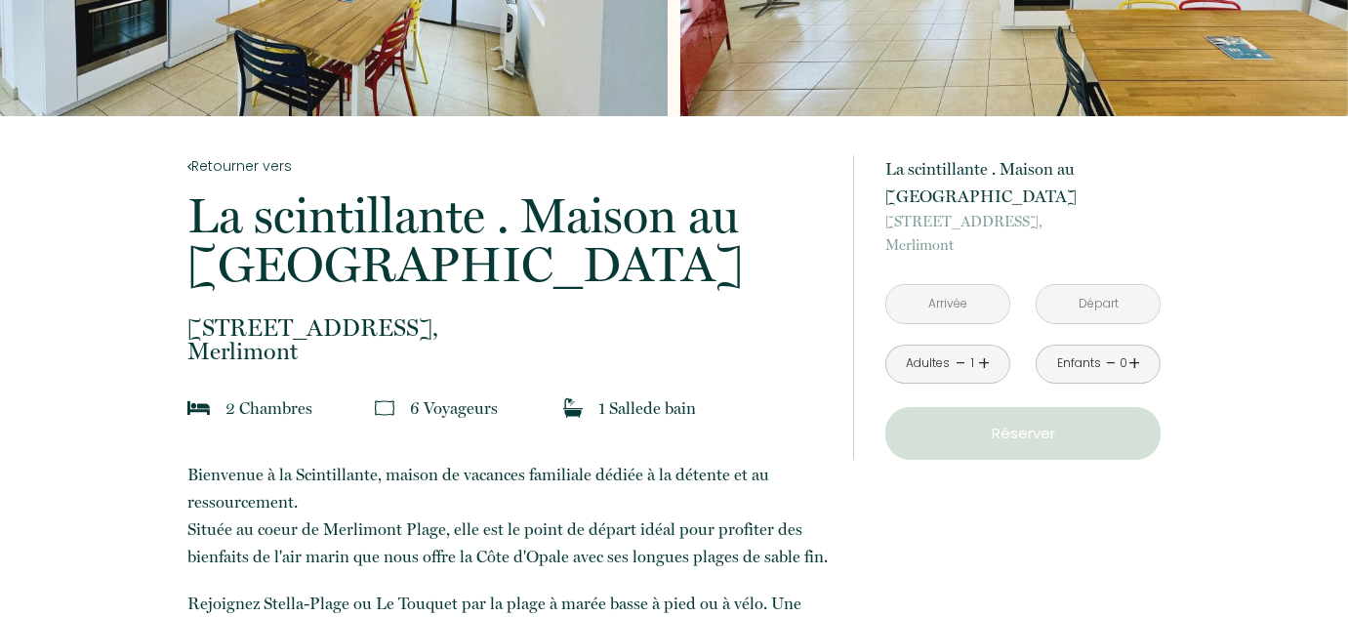  What do you see at coordinates (1023, 433) in the screenshot?
I see `p: Réserver` at bounding box center [1023, 433].